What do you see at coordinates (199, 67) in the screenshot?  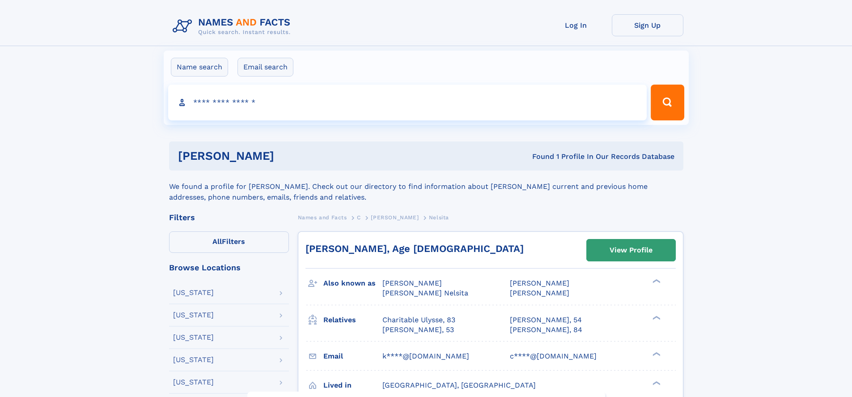 I see `label: Name search` at bounding box center [199, 67].